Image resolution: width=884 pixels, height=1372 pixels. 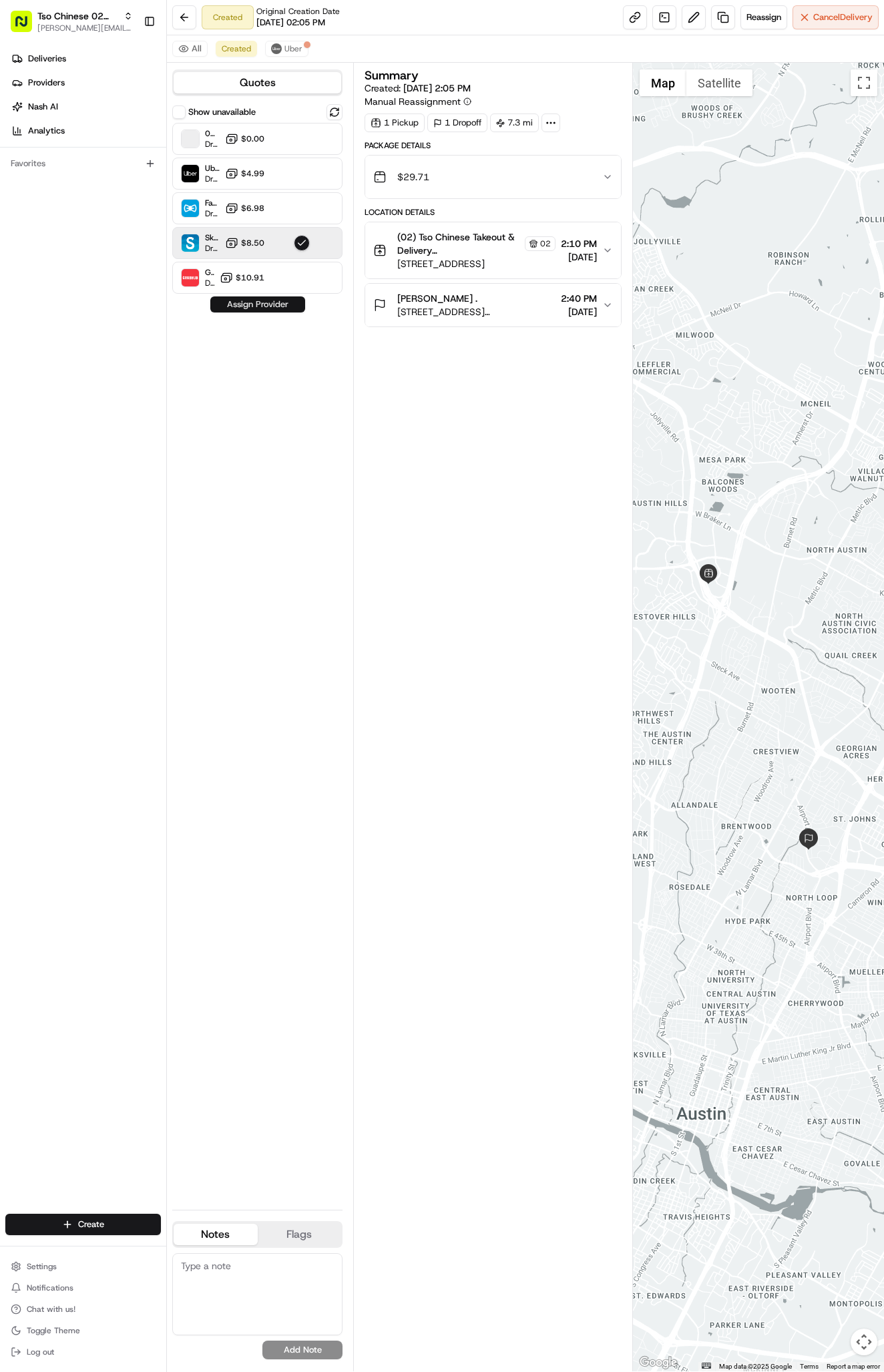 I want to click on span: $4.99, so click(x=252, y=174).